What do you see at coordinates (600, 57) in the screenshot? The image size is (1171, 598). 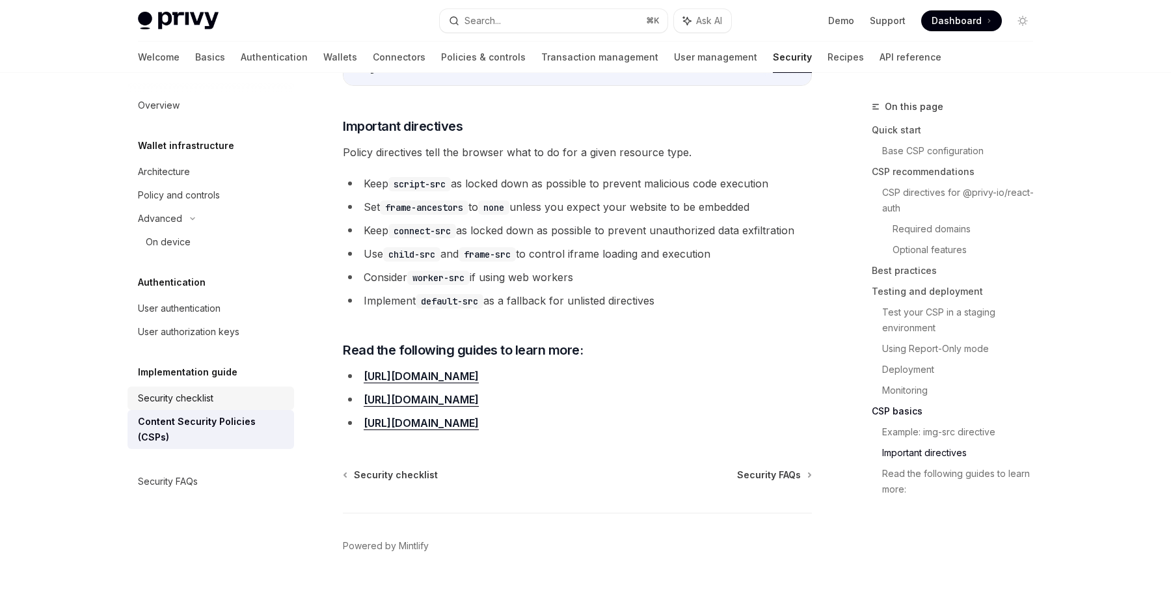 I see `a: Transaction management` at bounding box center [600, 57].